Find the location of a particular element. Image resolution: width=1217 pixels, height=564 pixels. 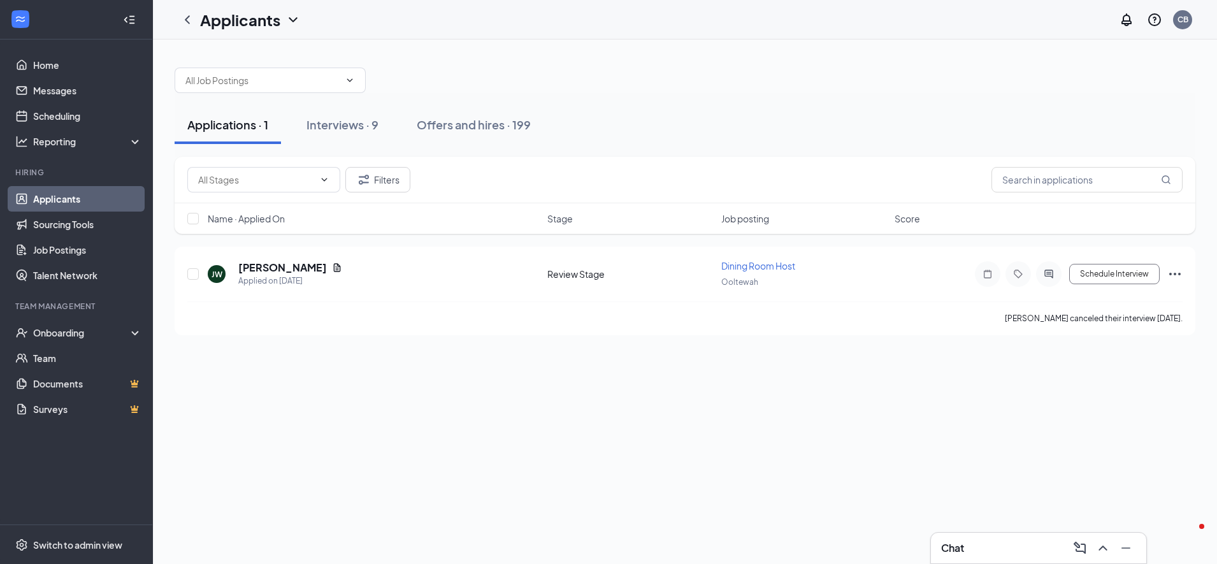

div: Team Management is located at coordinates (77, 306).